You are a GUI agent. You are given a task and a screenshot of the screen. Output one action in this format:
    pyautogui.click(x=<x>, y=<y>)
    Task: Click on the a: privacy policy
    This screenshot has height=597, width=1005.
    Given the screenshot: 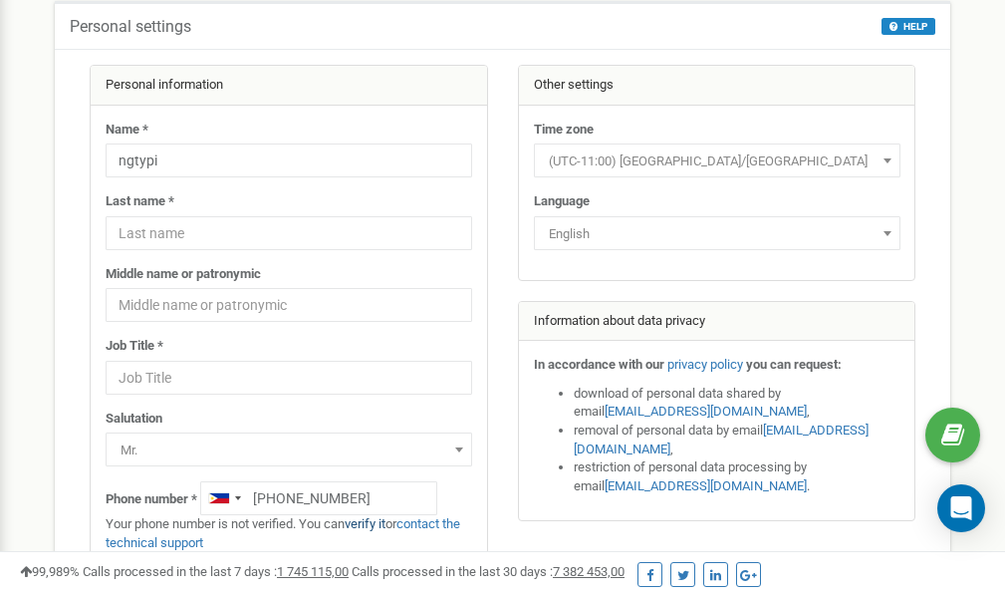 What is the action you would take?
    pyautogui.click(x=705, y=364)
    